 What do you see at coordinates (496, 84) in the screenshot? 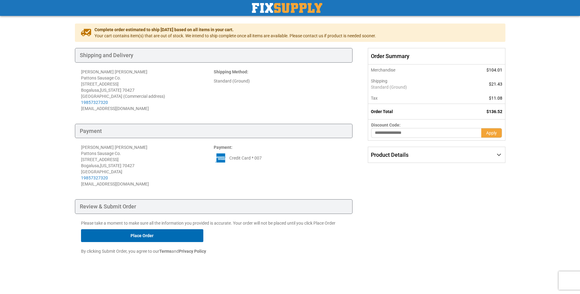
I see `span: $21.43` at bounding box center [496, 84].